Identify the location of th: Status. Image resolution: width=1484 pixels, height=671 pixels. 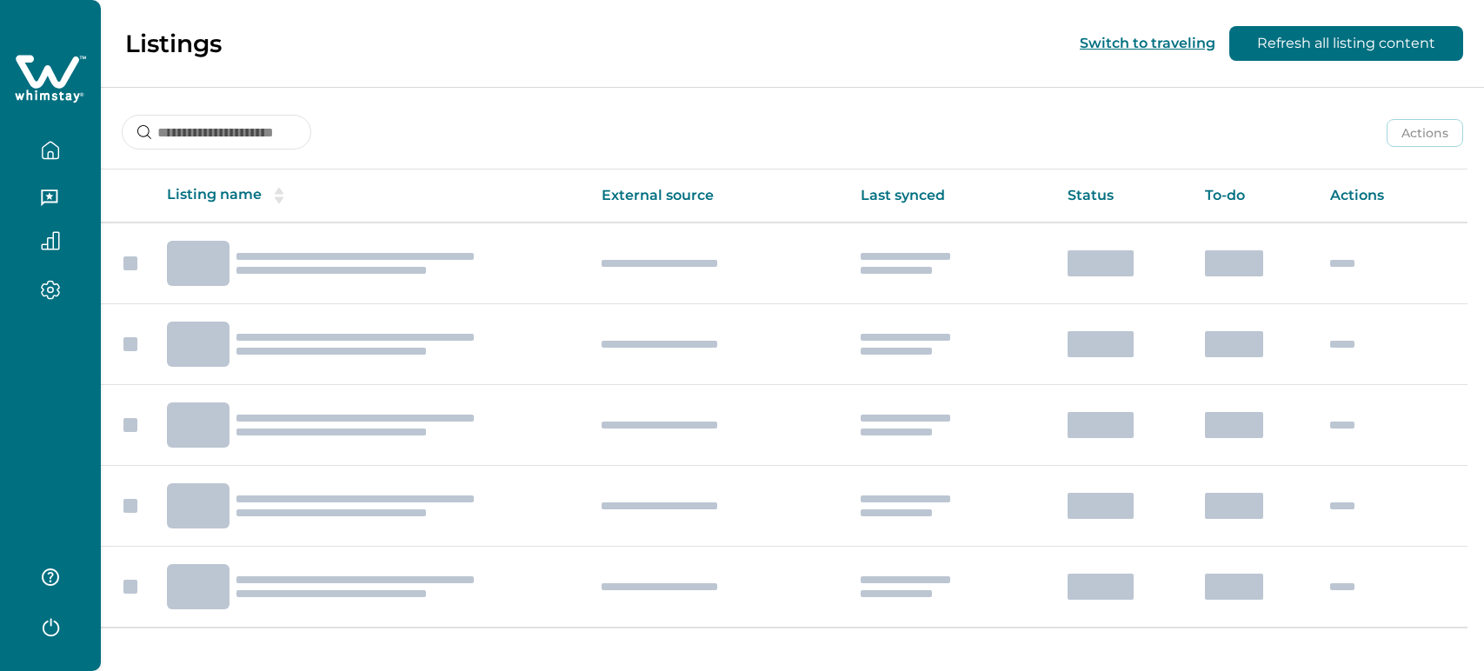
(1121, 196).